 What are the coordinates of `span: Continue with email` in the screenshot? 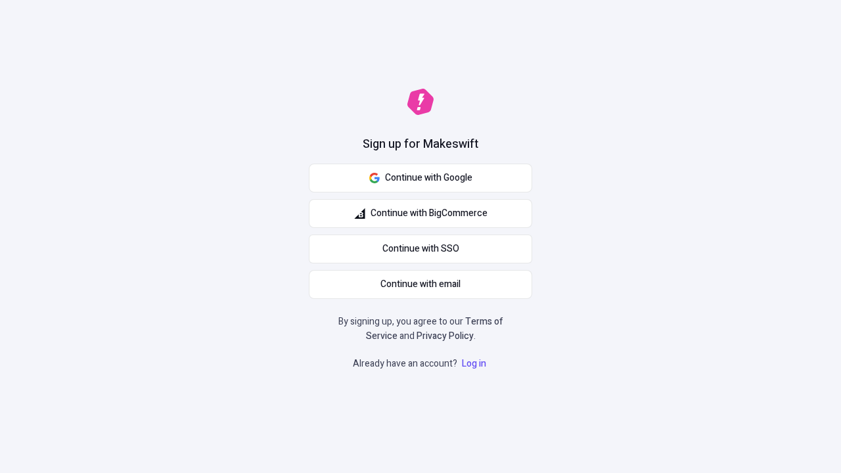 It's located at (420, 284).